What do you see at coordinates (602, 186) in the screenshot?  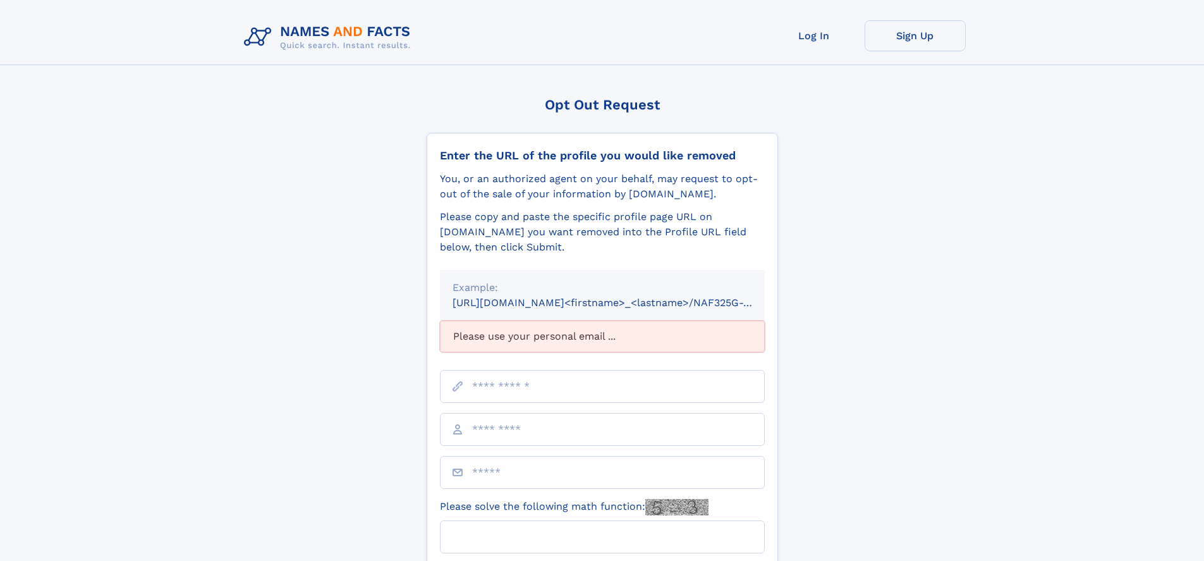 I see `div: You, or an authorized agent on your behalf, may request to opt-out of the sale of your informatio...` at bounding box center [602, 186].